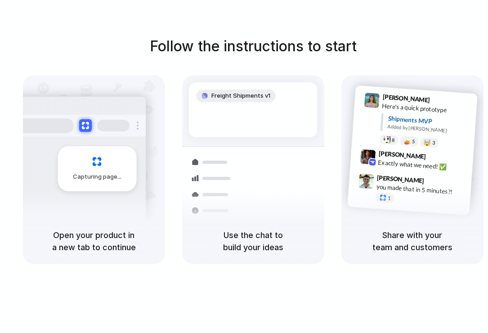 This screenshot has width=488, height=333. Describe the element at coordinates (253, 241) in the screenshot. I see `h5: Use the chat to build your ideas` at that location.